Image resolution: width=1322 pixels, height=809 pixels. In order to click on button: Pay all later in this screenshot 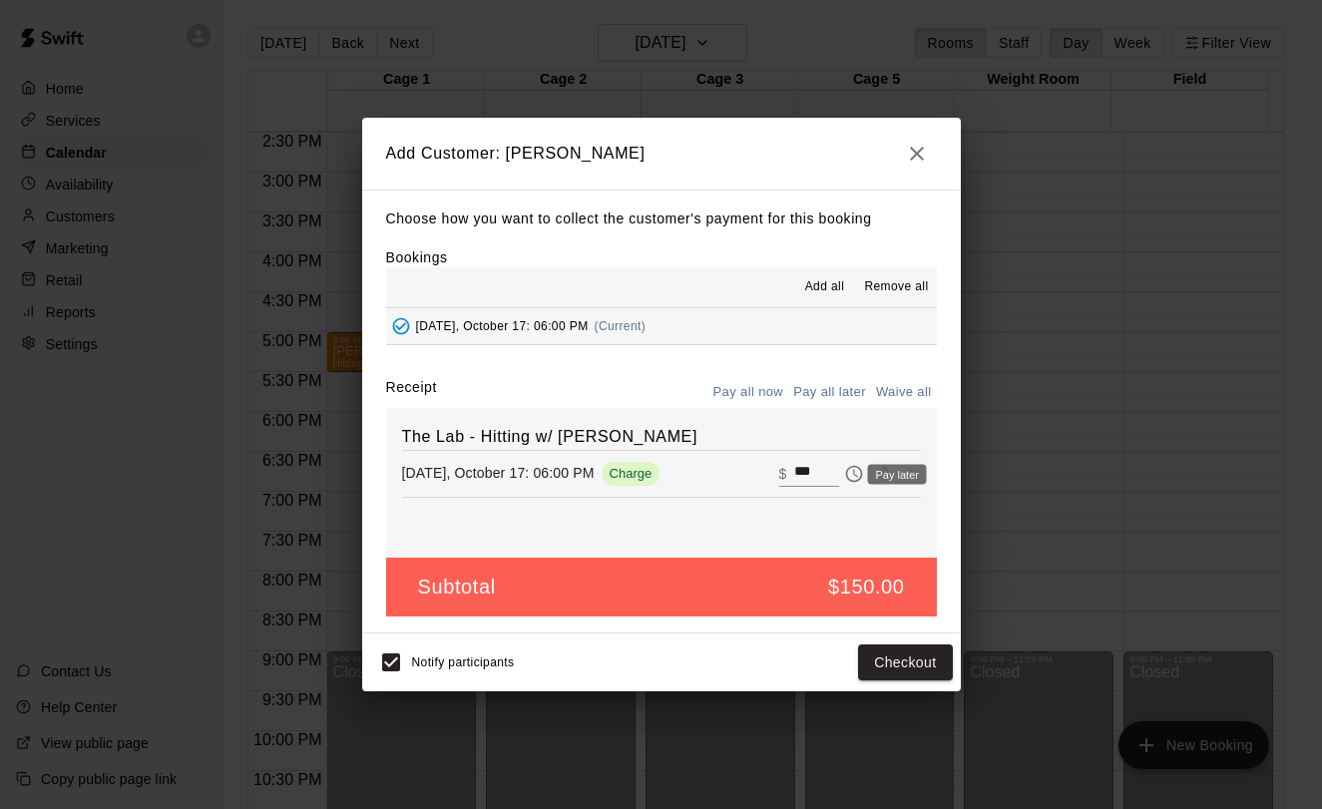, I will do `click(829, 392)`.